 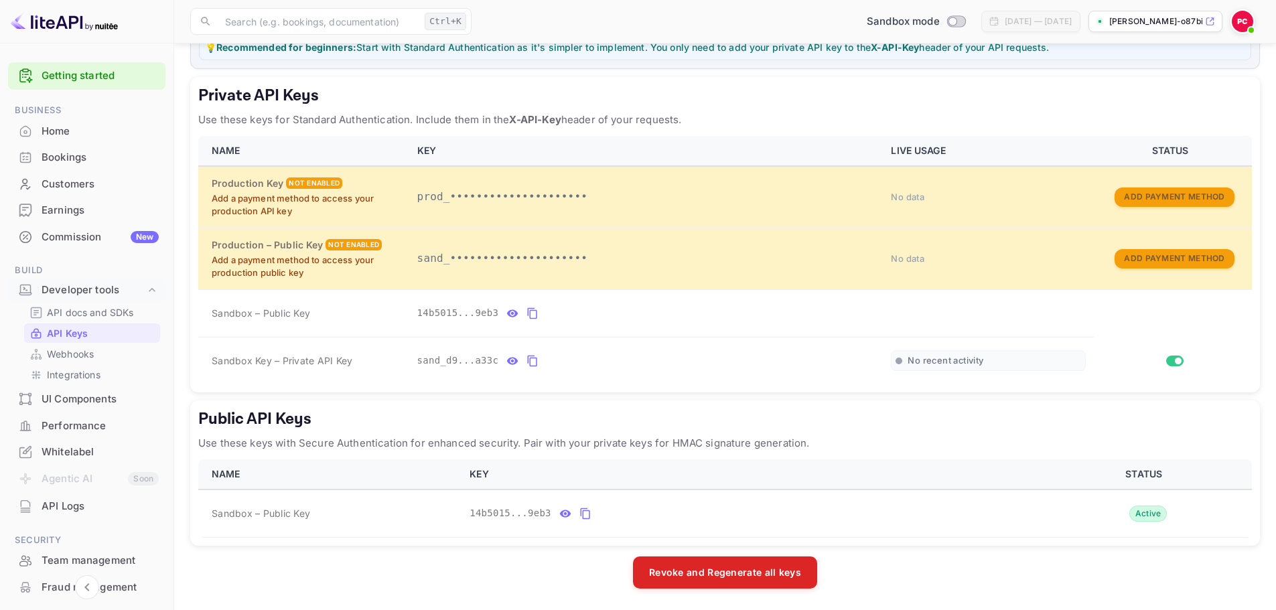 What do you see at coordinates (70, 354) in the screenshot?
I see `p: Webhooks` at bounding box center [70, 354].